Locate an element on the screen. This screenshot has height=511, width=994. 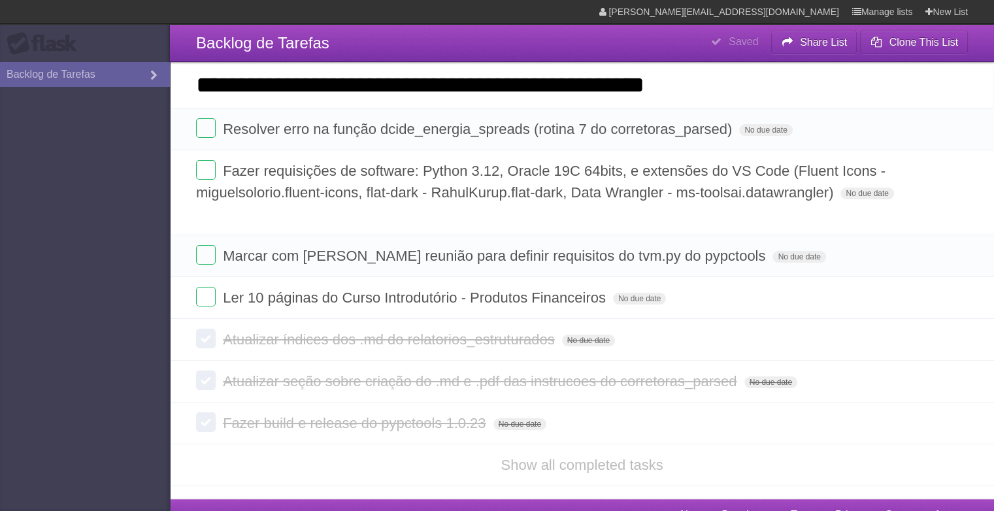
b: Saved is located at coordinates (743, 41).